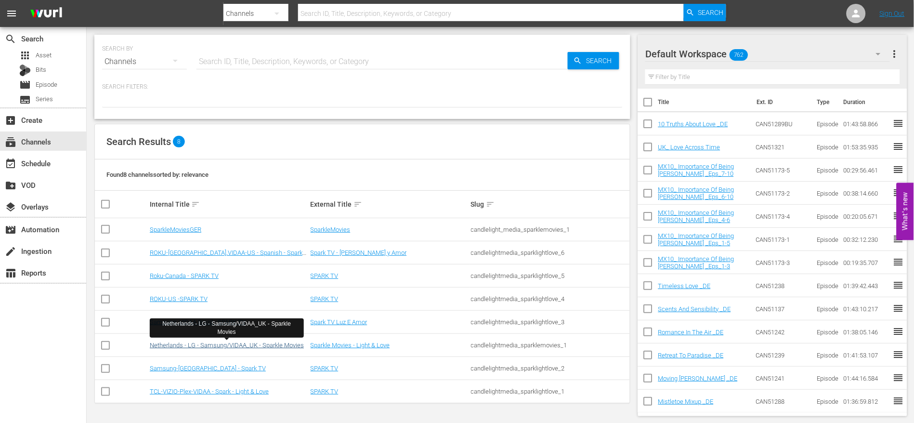  Describe the element at coordinates (894, 54) in the screenshot. I see `span: more_vert` at that location.